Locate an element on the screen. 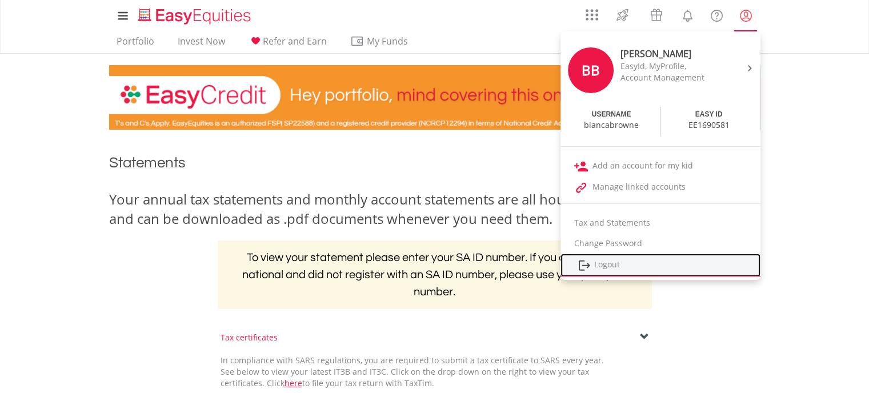 This screenshot has width=869, height=397. img: vouchers-v2.svg is located at coordinates (656, 15).